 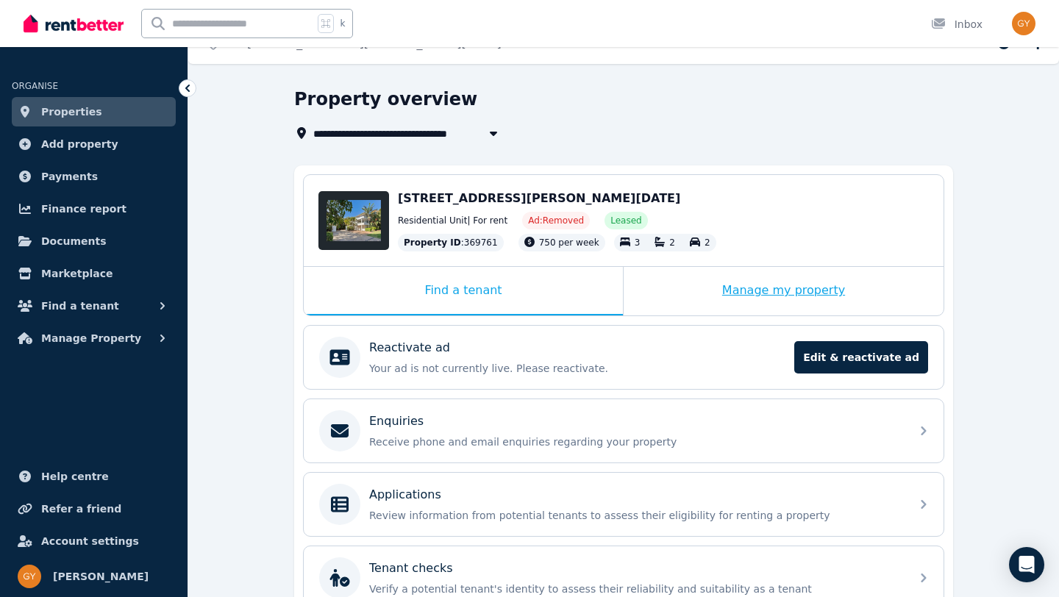 I want to click on span: Help centre, so click(x=75, y=477).